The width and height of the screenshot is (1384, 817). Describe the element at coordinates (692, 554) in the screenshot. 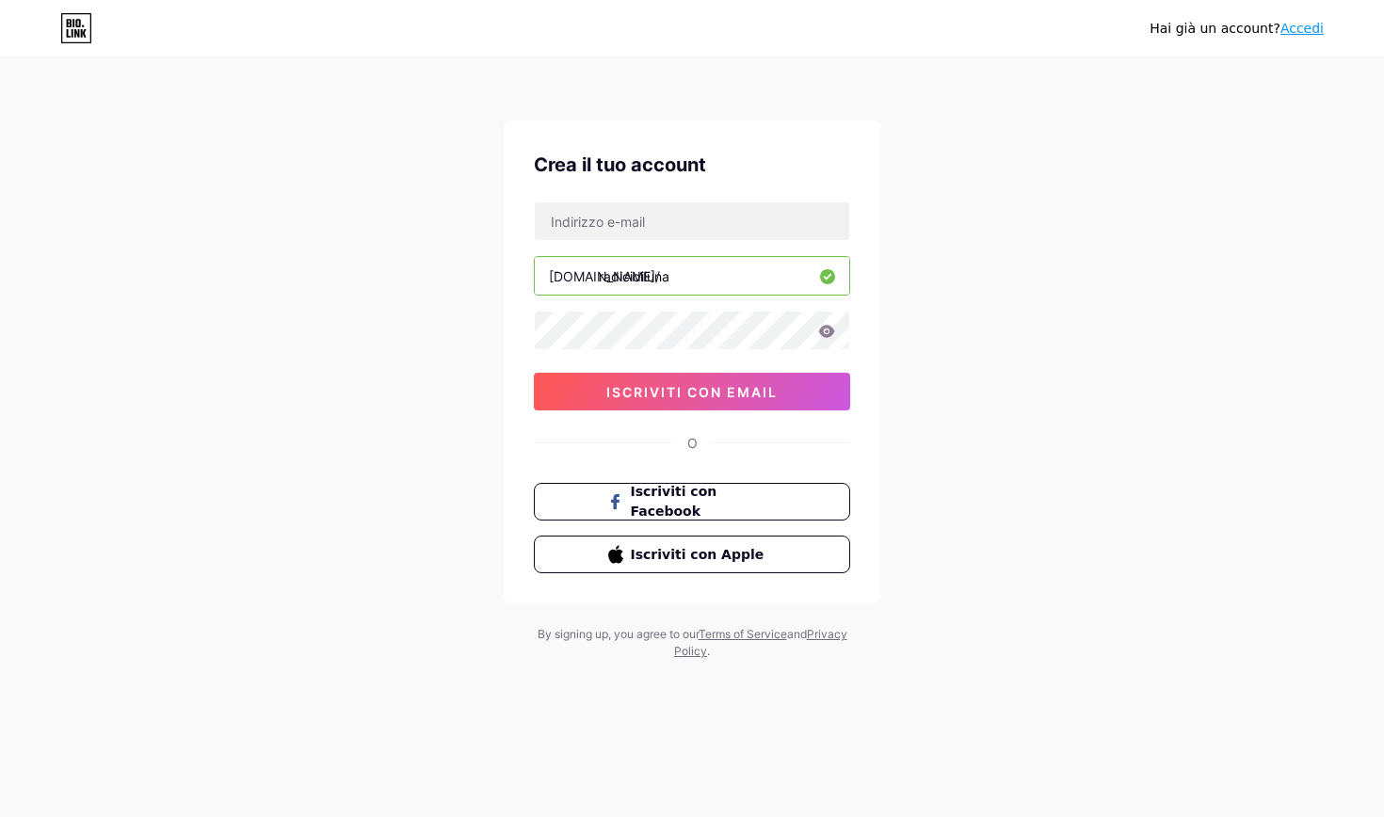

I see `button: Iscriviti con Apple` at that location.